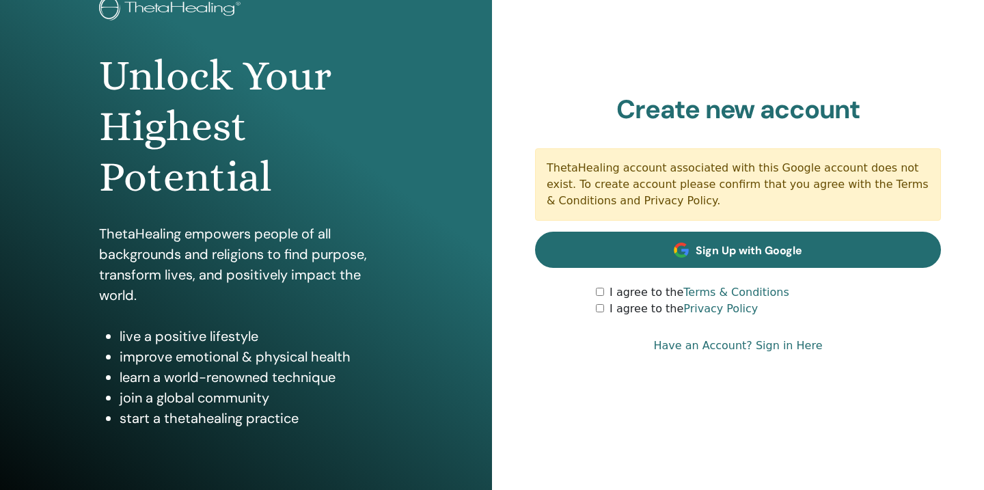  Describe the element at coordinates (738, 249) in the screenshot. I see `a: Sign Up with Google` at that location.